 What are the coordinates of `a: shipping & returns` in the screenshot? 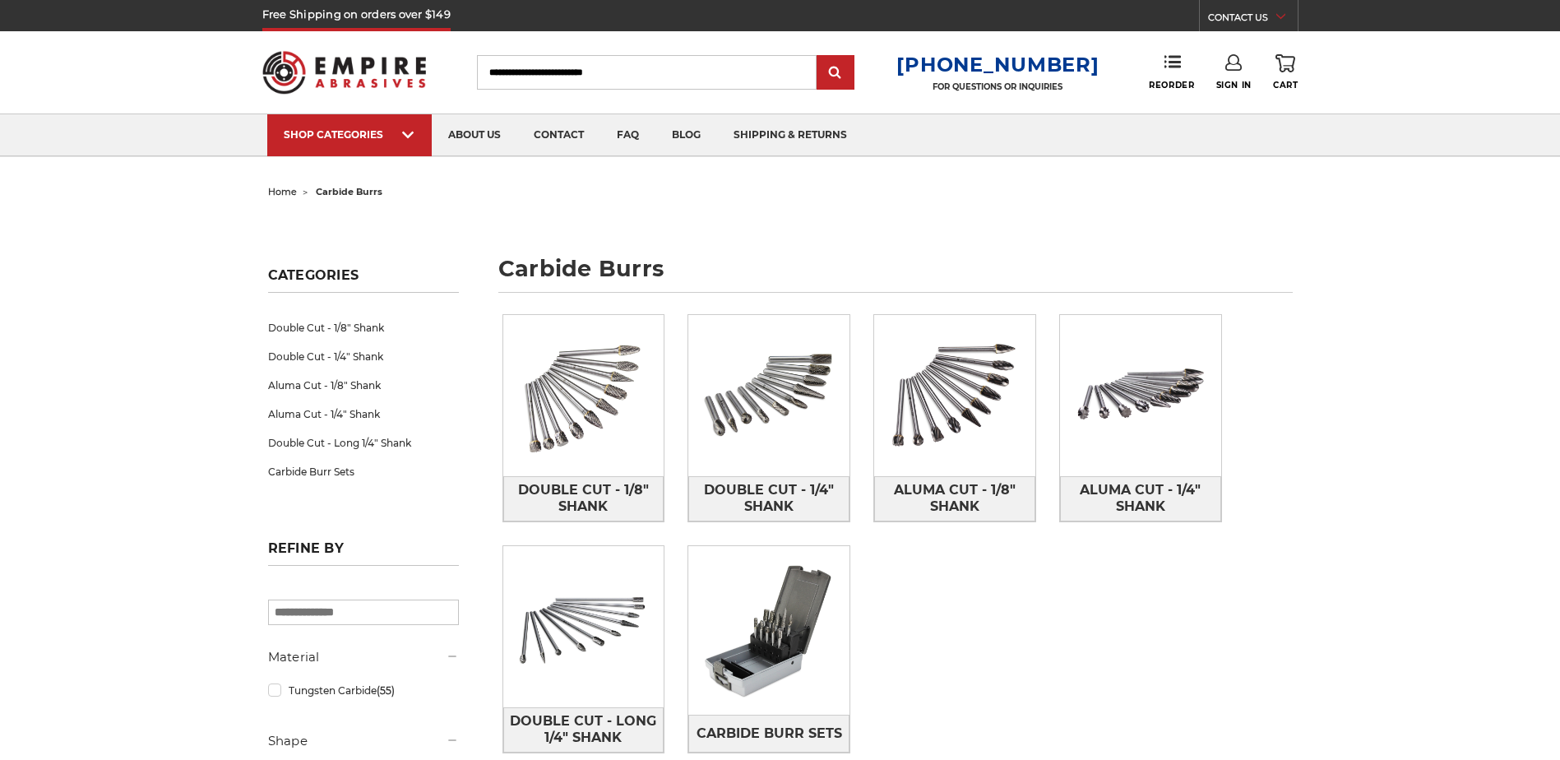 It's located at (790, 135).